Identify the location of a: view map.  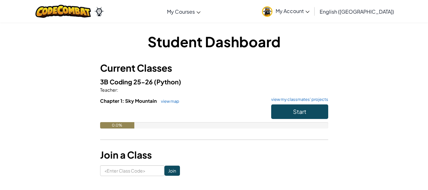
(169, 101).